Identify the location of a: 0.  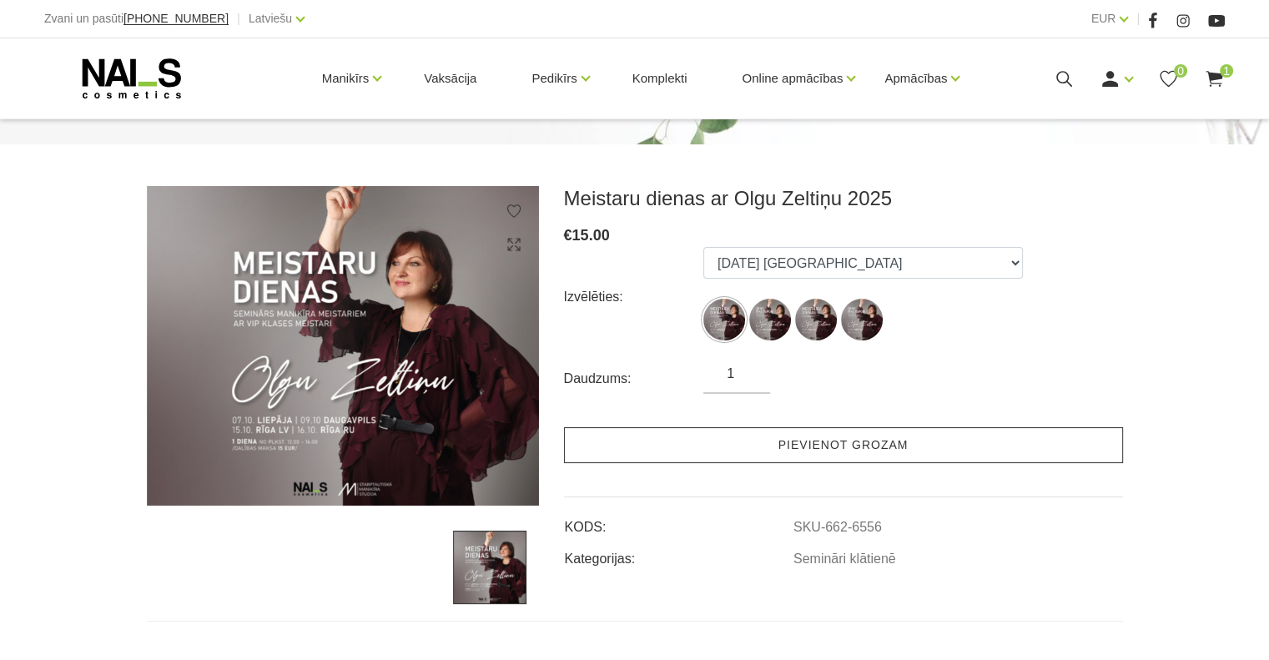
(1168, 78).